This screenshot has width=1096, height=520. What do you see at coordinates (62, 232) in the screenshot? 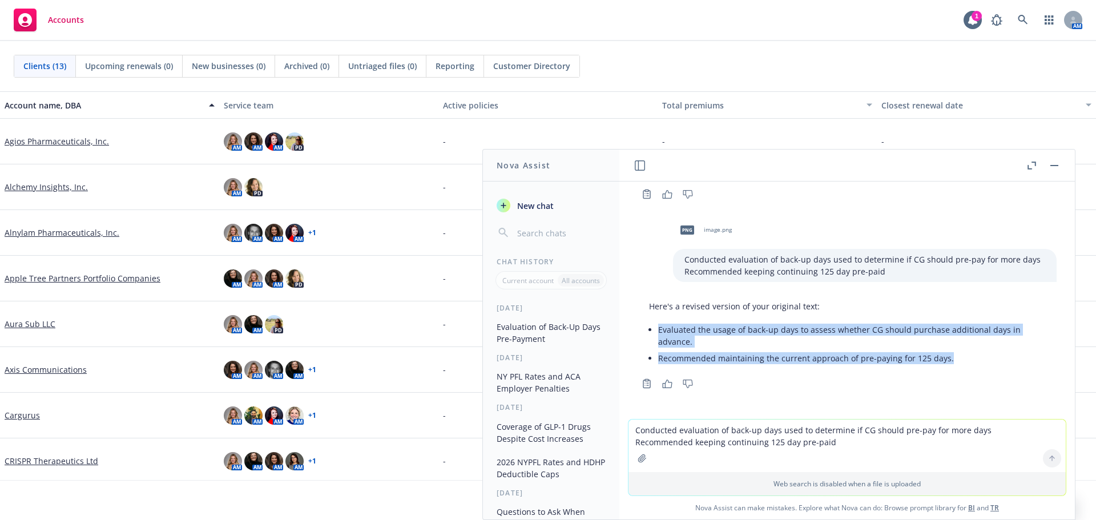
I see `a: Alnylam Pharmaceuticals, Inc.` at bounding box center [62, 232].